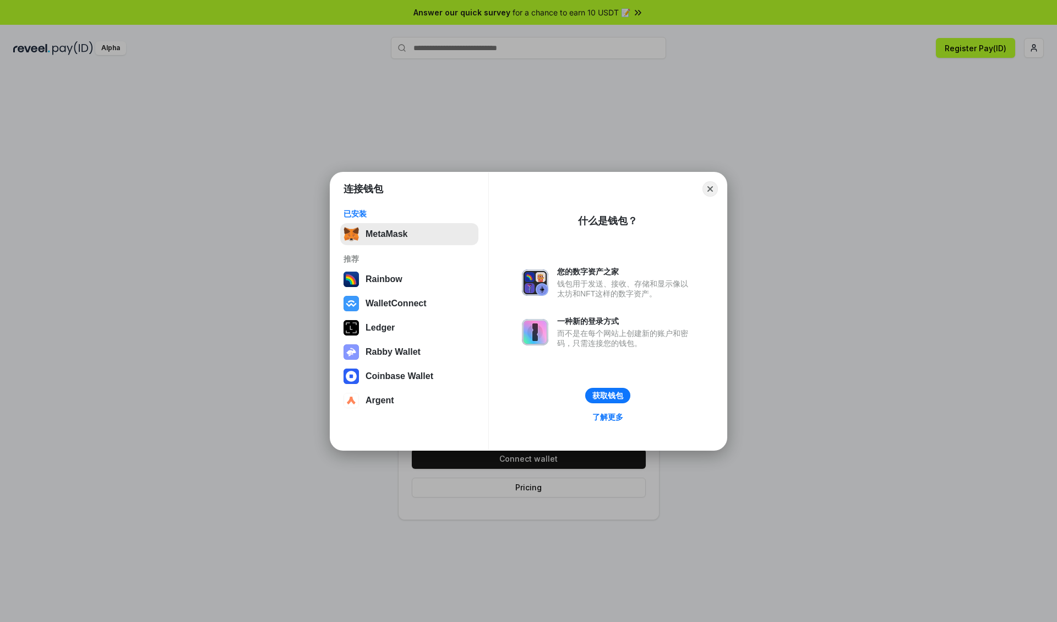 The height and width of the screenshot is (622, 1057). What do you see at coordinates (608, 395) in the screenshot?
I see `div: 获取钱包` at bounding box center [608, 395].